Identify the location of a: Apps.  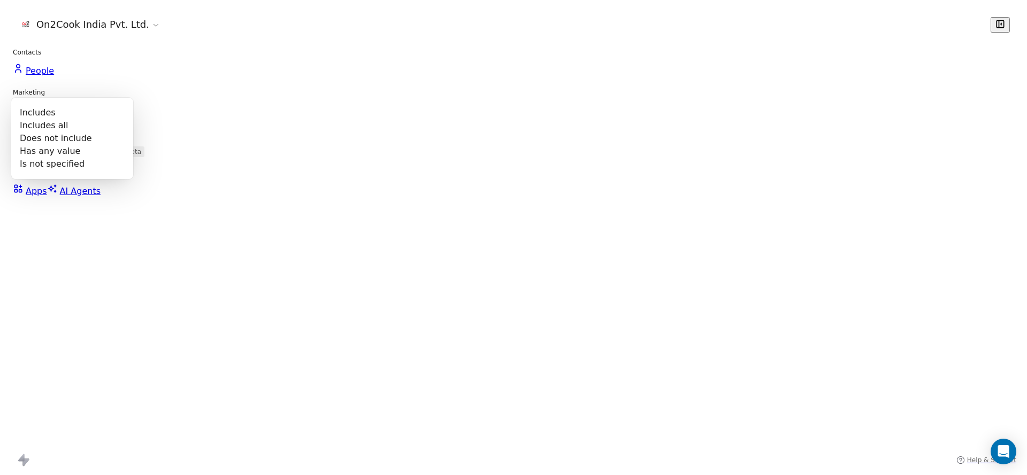
(30, 190).